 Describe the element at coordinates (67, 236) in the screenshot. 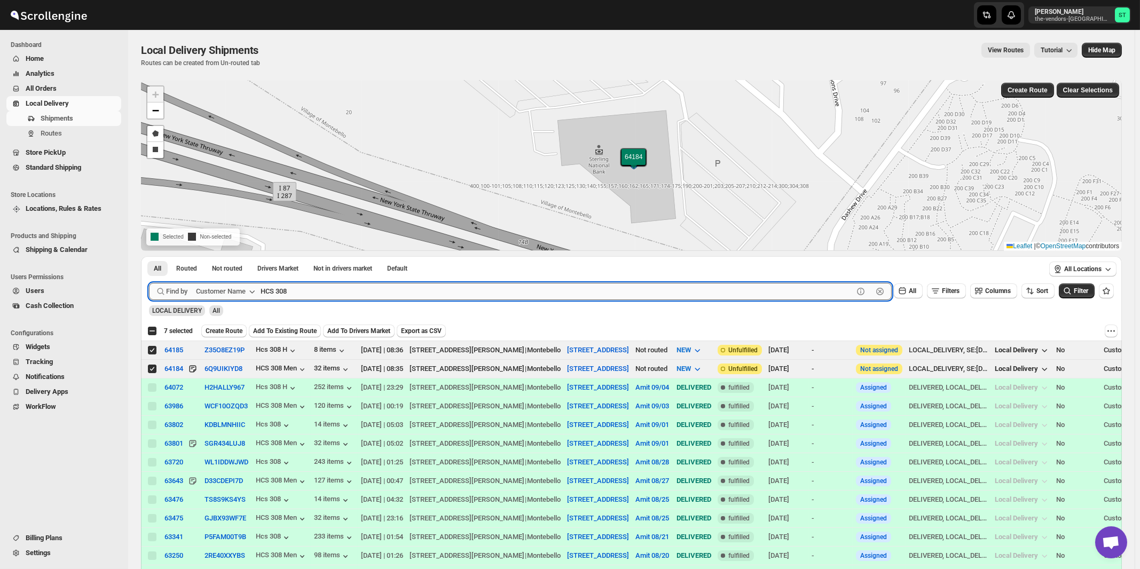

I see `span: Products and Shipping` at that location.